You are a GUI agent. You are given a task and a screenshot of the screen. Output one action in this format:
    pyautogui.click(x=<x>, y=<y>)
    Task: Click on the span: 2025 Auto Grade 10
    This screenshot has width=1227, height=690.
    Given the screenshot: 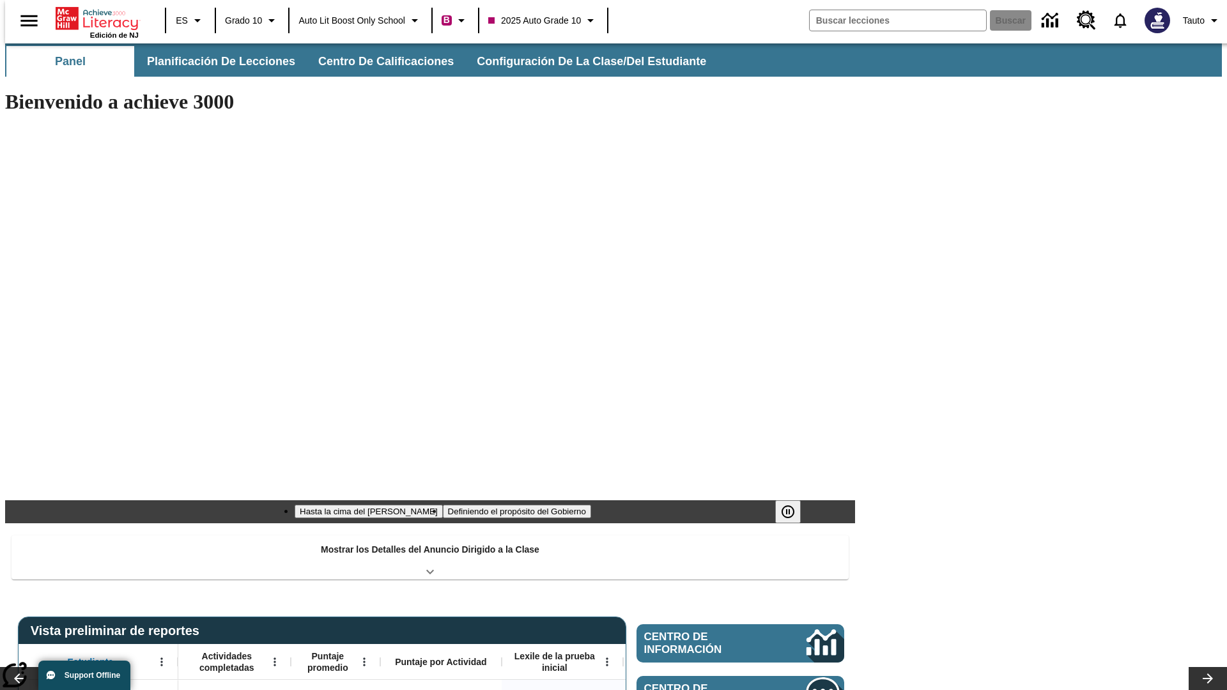 What is the action you would take?
    pyautogui.click(x=534, y=20)
    